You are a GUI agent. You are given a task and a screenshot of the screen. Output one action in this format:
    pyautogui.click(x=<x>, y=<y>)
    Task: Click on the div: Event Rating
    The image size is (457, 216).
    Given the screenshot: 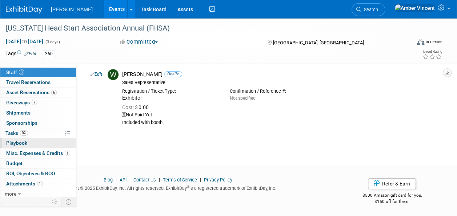 What is the action you would take?
    pyautogui.click(x=432, y=52)
    